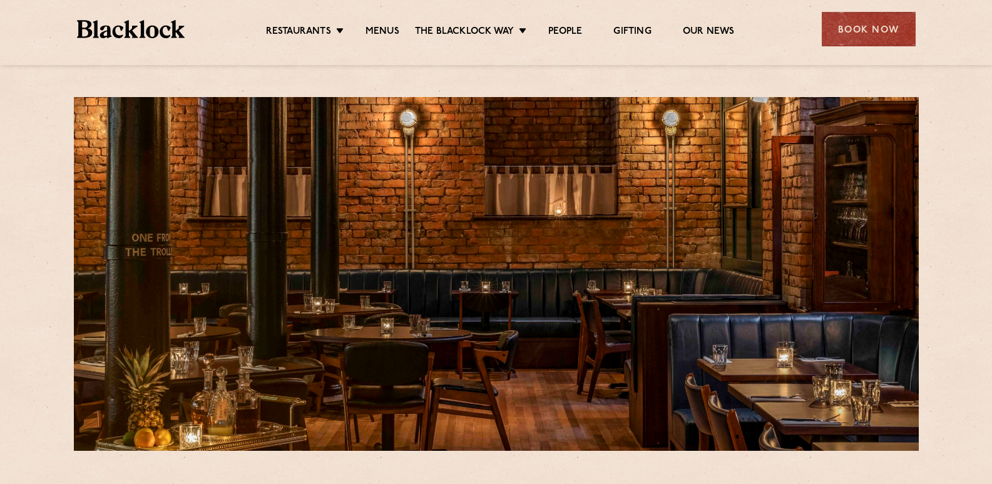 Image resolution: width=992 pixels, height=484 pixels. What do you see at coordinates (464, 33) in the screenshot?
I see `a: The Blacklock Way` at bounding box center [464, 33].